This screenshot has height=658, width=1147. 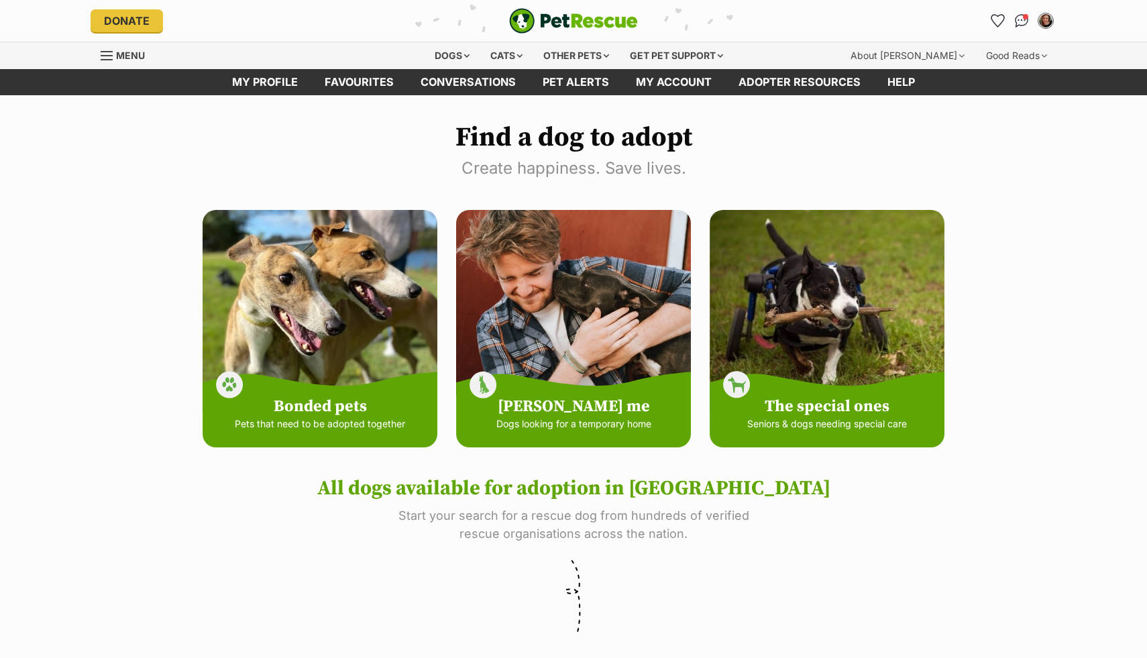 What do you see at coordinates (321, 311) in the screenshot?
I see `img: bonded-dogs-b006315c31c9b211bb1e7e9a714ecad40fdd18a14aeab739730c78b7e0014a72.jpg` at bounding box center [321, 311].